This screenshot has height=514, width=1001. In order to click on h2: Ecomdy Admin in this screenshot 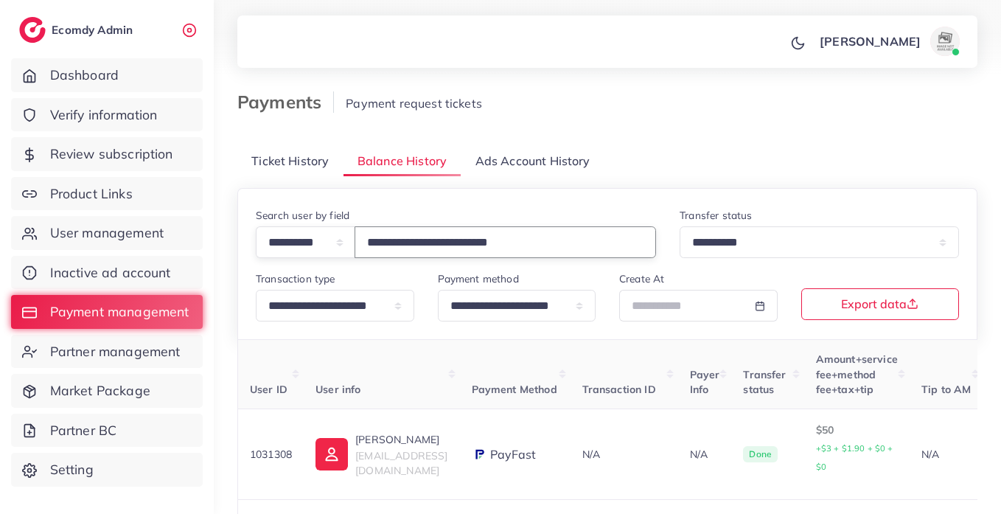, I will do `click(94, 29)`.